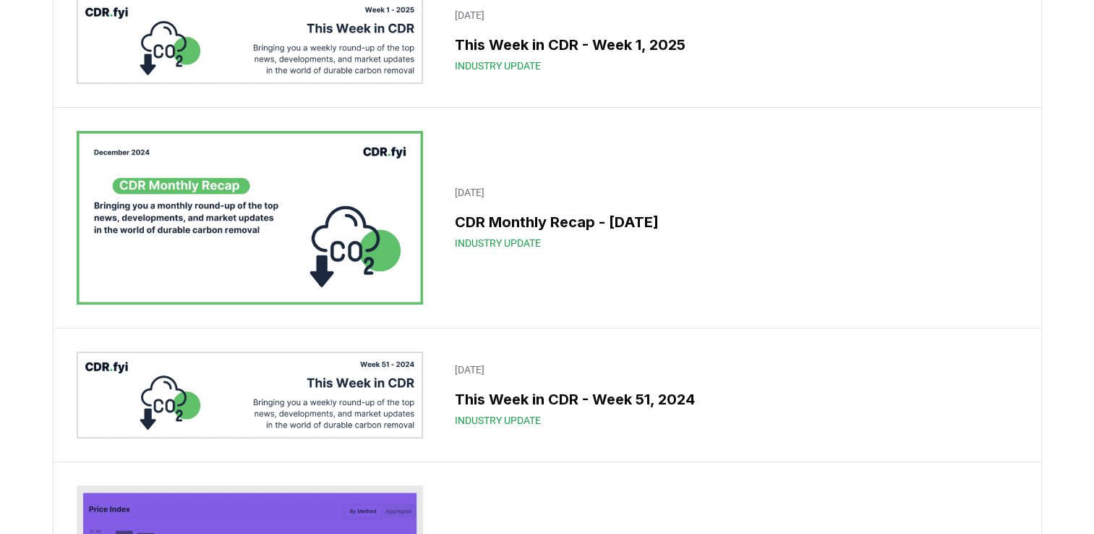 Image resolution: width=1094 pixels, height=534 pixels. What do you see at coordinates (250, 218) in the screenshot?
I see `img: CDR Monthly Recap - December 2024 blog post image` at bounding box center [250, 218].